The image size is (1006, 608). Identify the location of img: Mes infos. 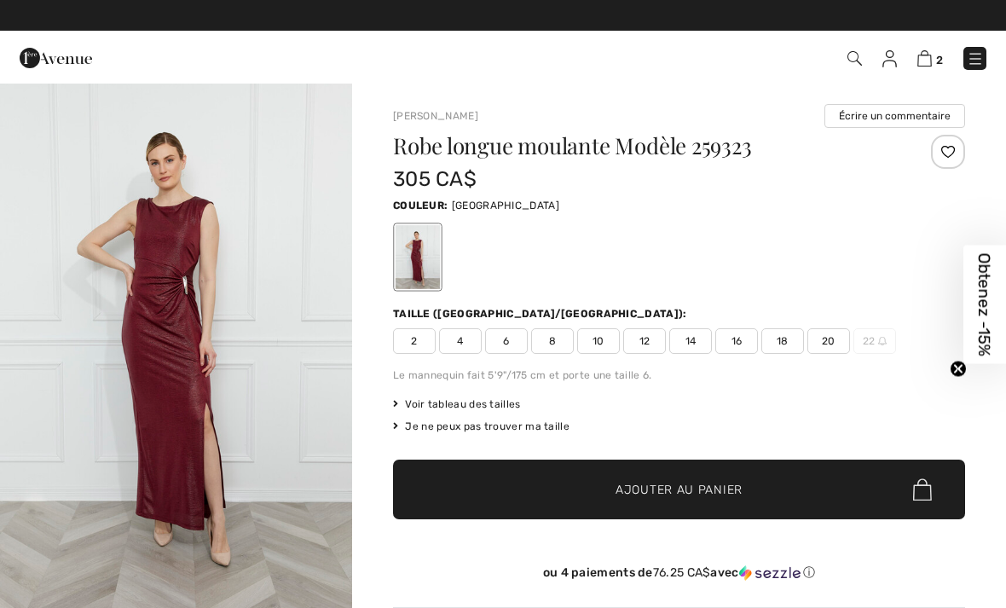
(889, 59).